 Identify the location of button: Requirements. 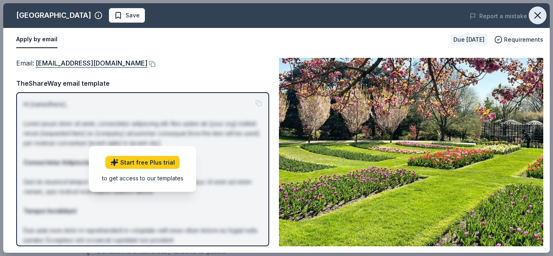
(518, 40).